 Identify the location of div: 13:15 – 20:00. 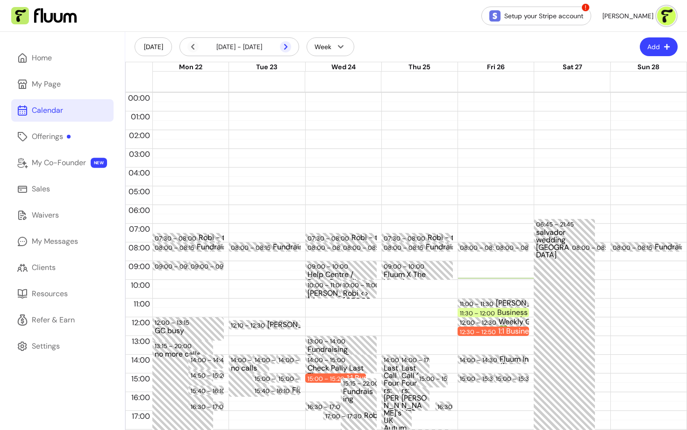
(174, 346).